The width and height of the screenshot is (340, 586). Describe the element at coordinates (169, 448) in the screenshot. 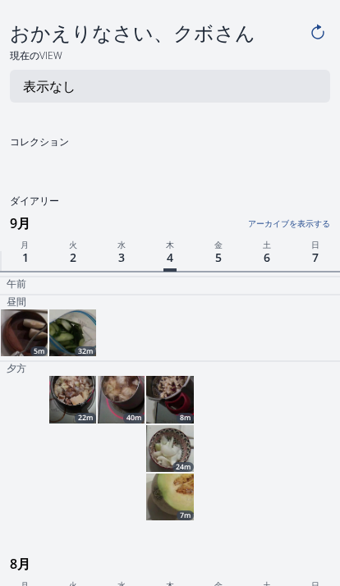

I see `a: 24m` at that location.